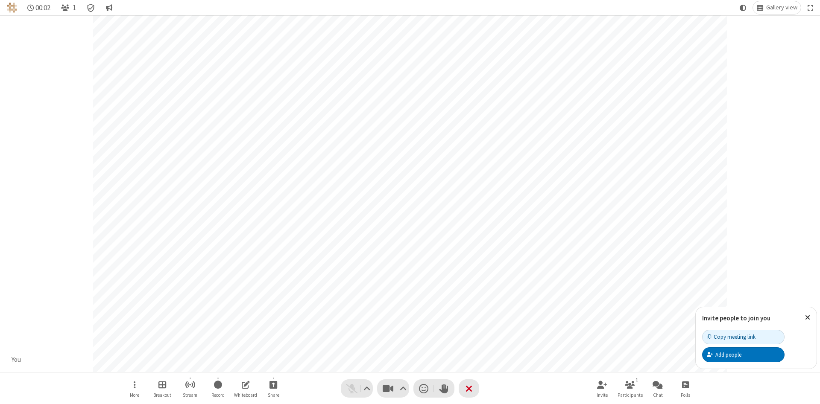 The image size is (820, 404). Describe the element at coordinates (403, 389) in the screenshot. I see `button: Video setting` at that location.